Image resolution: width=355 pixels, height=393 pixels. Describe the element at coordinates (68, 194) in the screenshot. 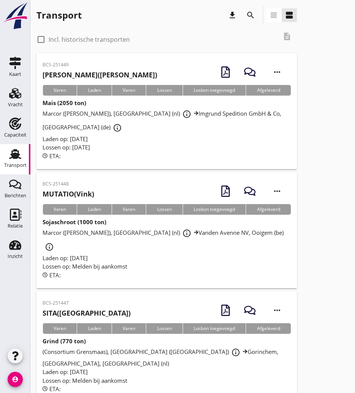

I see `h2: (Vink)` at that location.